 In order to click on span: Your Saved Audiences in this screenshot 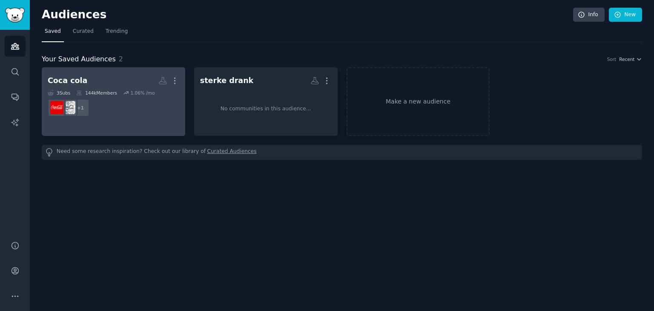, I will do `click(79, 59)`.